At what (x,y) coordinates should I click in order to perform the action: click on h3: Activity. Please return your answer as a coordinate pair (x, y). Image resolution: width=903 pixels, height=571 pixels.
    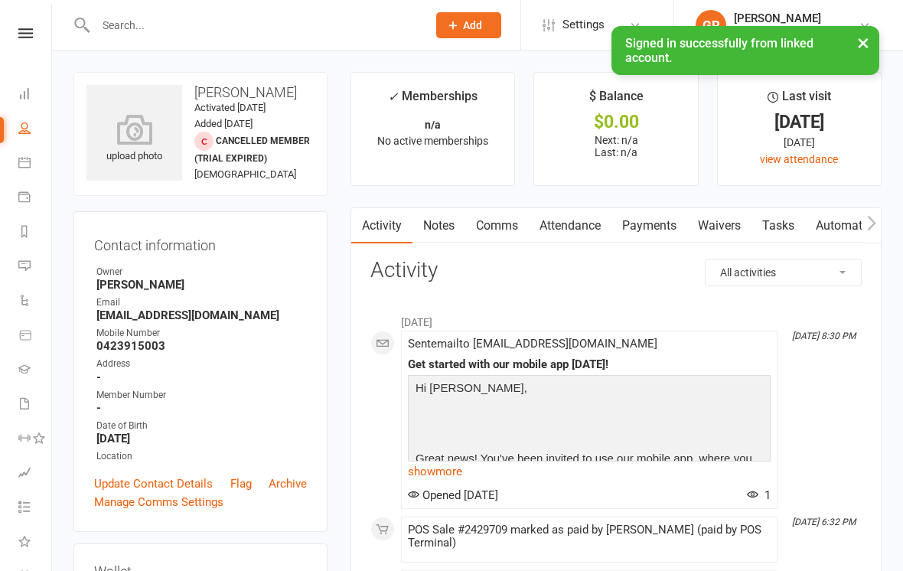
    Looking at the image, I should click on (616, 270).